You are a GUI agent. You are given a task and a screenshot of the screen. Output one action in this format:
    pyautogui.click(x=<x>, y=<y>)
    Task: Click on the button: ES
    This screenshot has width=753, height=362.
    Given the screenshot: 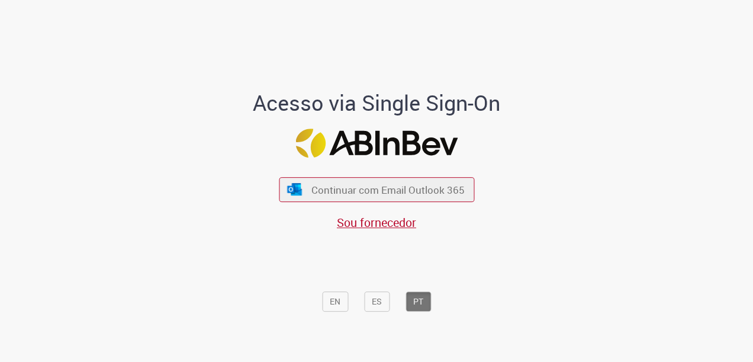 What is the action you would take?
    pyautogui.click(x=377, y=301)
    